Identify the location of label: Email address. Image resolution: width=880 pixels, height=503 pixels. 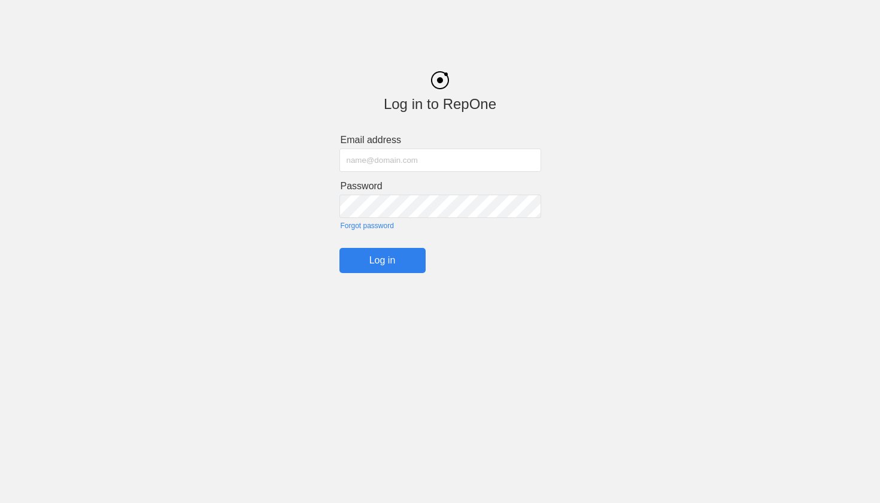
(440, 140).